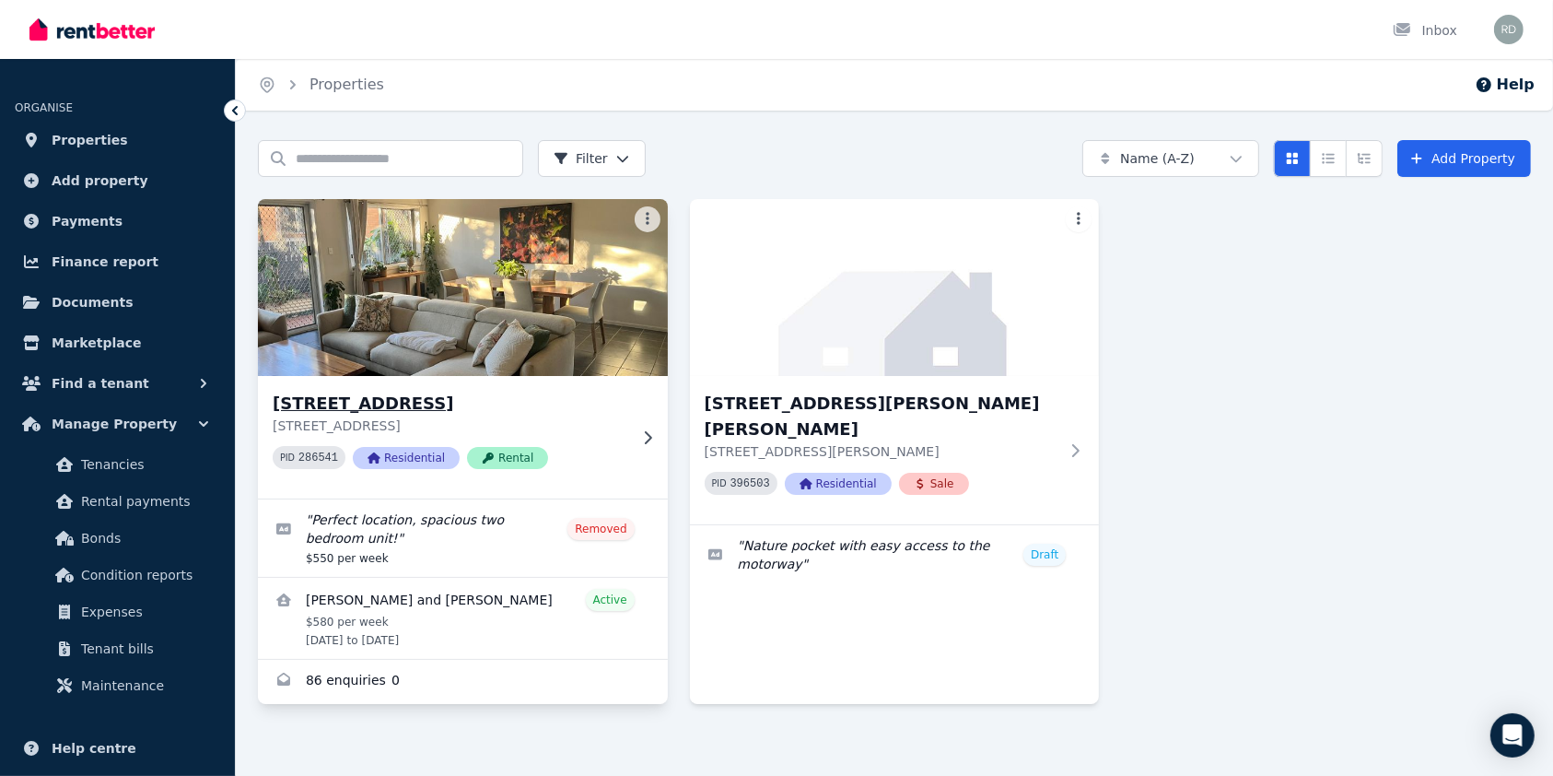 The width and height of the screenshot is (1553, 776). Describe the element at coordinates (117, 649) in the screenshot. I see `a: Tenant bills` at that location.